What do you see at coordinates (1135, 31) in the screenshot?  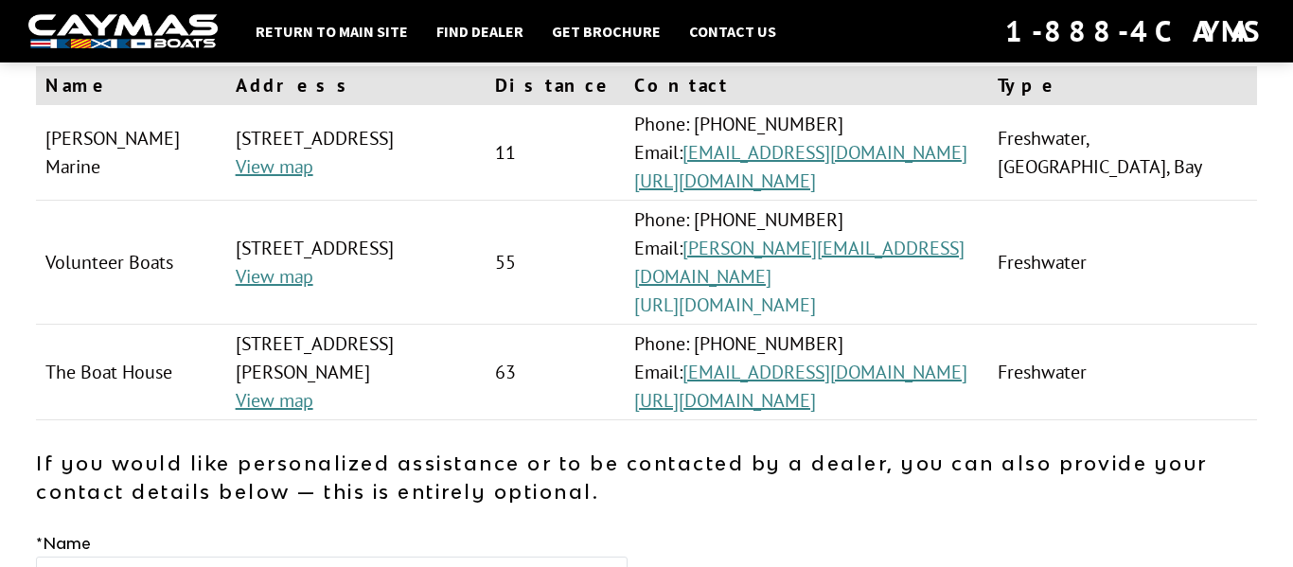 I see `div: 1-888-4CAYMAS` at bounding box center [1135, 31].